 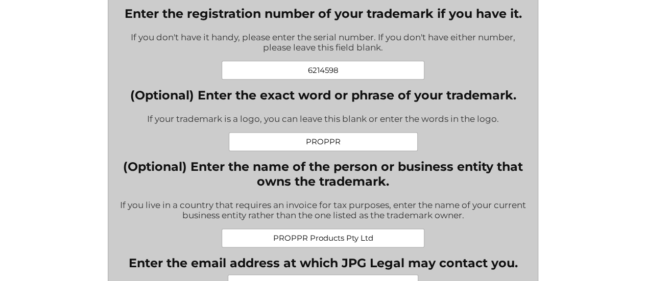 I want to click on label: (Optional) Enter the name of the person or business entity that owns the trademark., so click(x=323, y=174).